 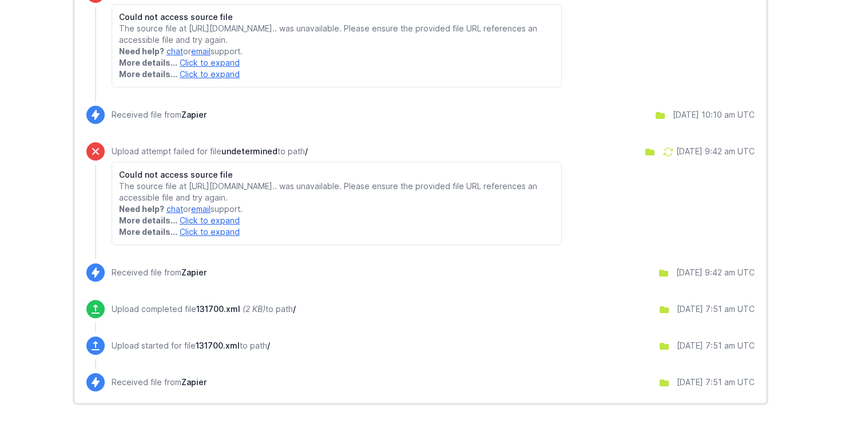 I want to click on p: Upload started for file to path, so click(x=190, y=346).